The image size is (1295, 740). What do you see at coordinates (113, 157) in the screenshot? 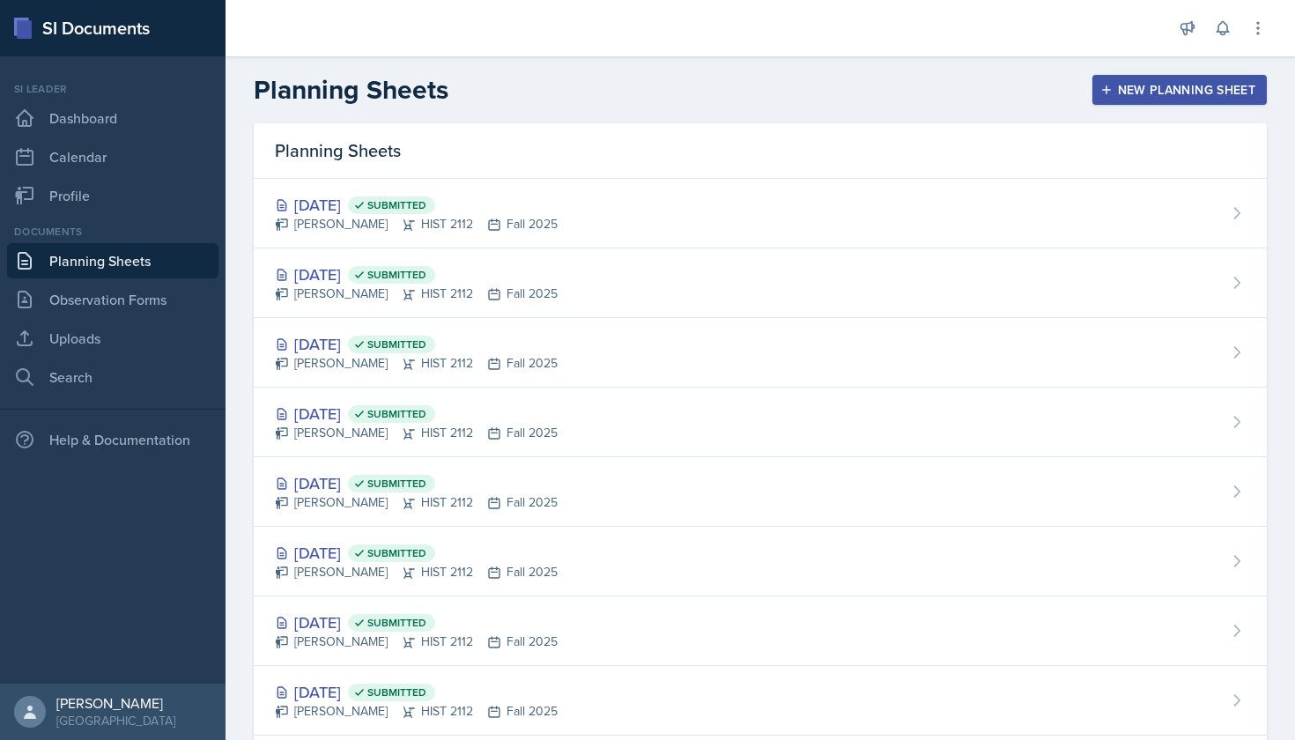
I see `a: Calendar` at bounding box center [113, 157].